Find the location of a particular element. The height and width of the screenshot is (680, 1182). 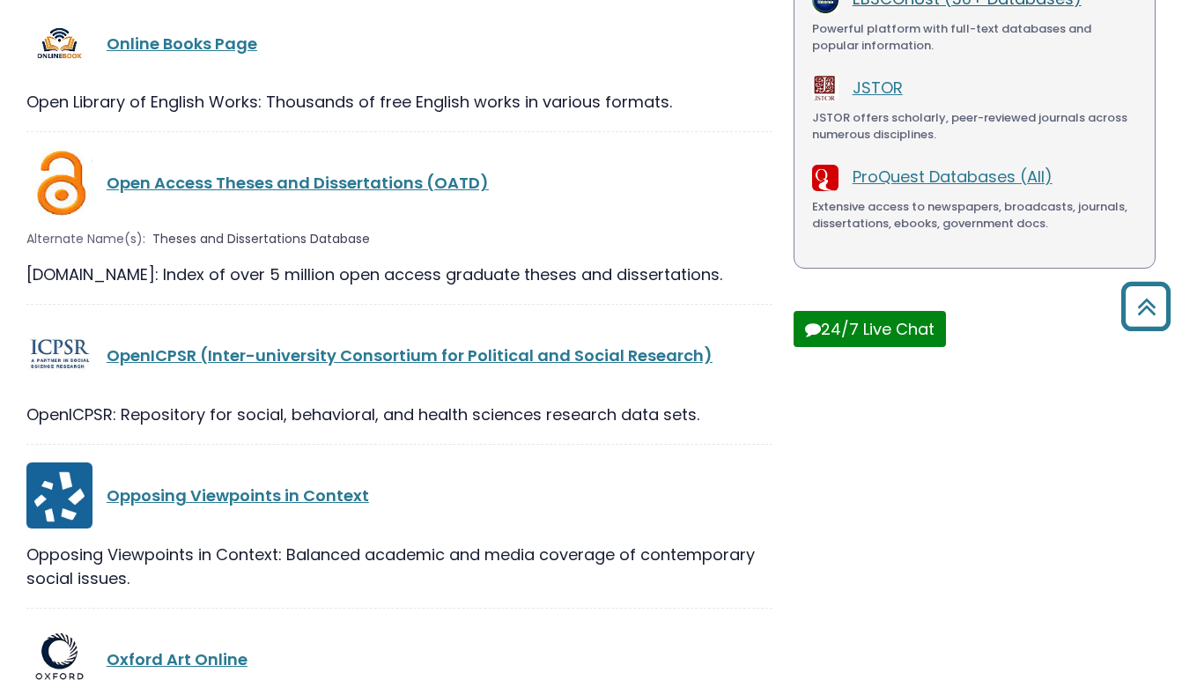

a: JSTOR is located at coordinates (877, 87).